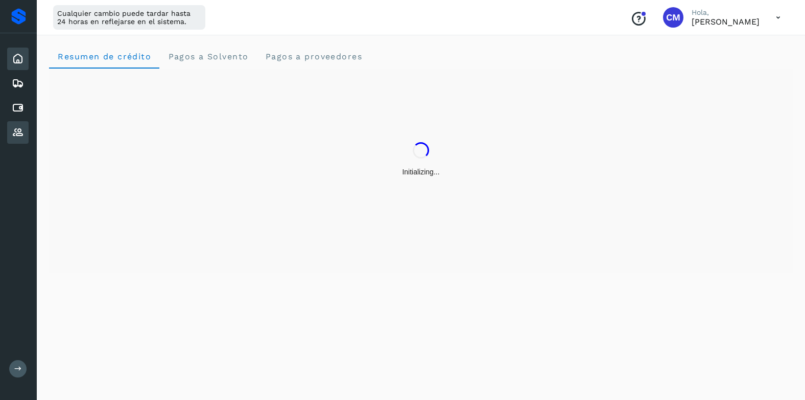  Describe the element at coordinates (726, 21) in the screenshot. I see `p: Cynthia Mendoza` at that location.